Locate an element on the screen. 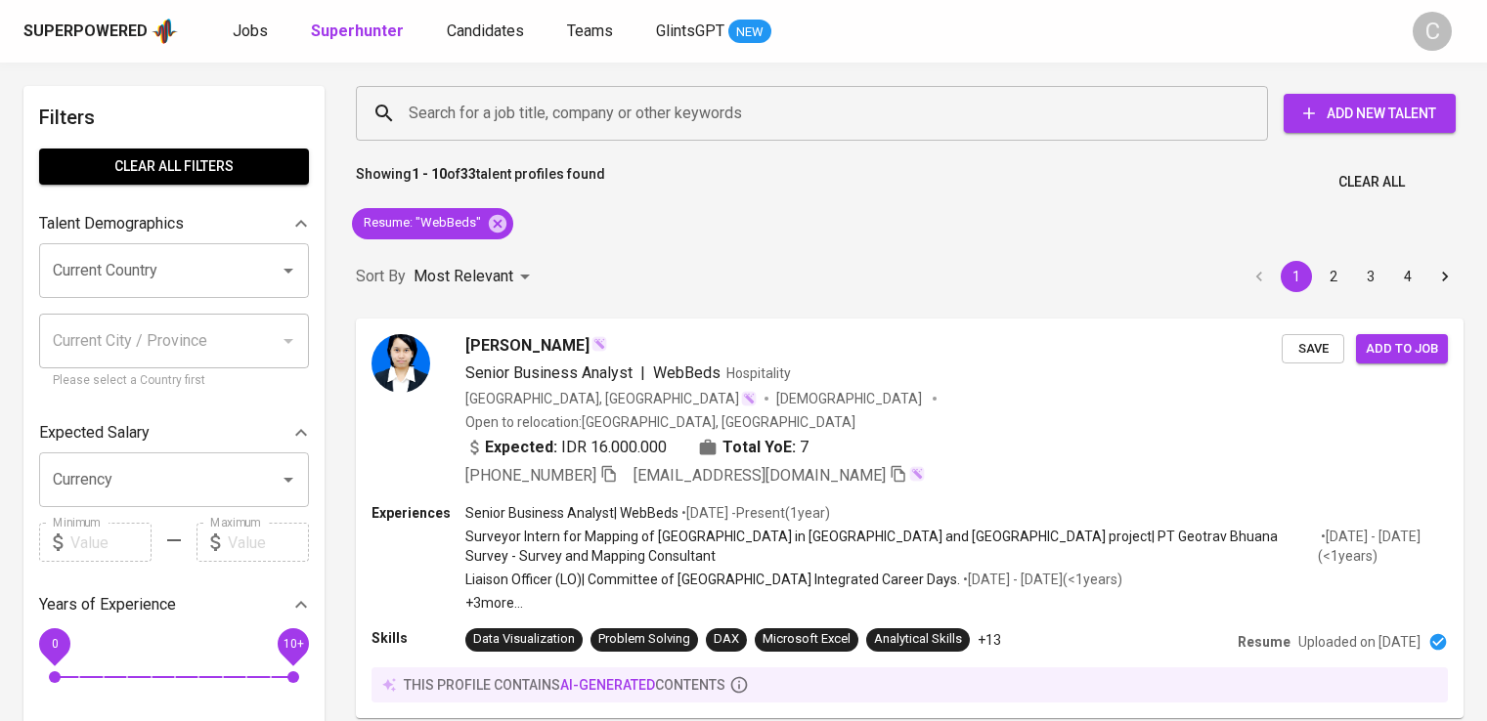 Image resolution: width=1487 pixels, height=721 pixels. a: Superpoweredapp logo is located at coordinates (101, 31).